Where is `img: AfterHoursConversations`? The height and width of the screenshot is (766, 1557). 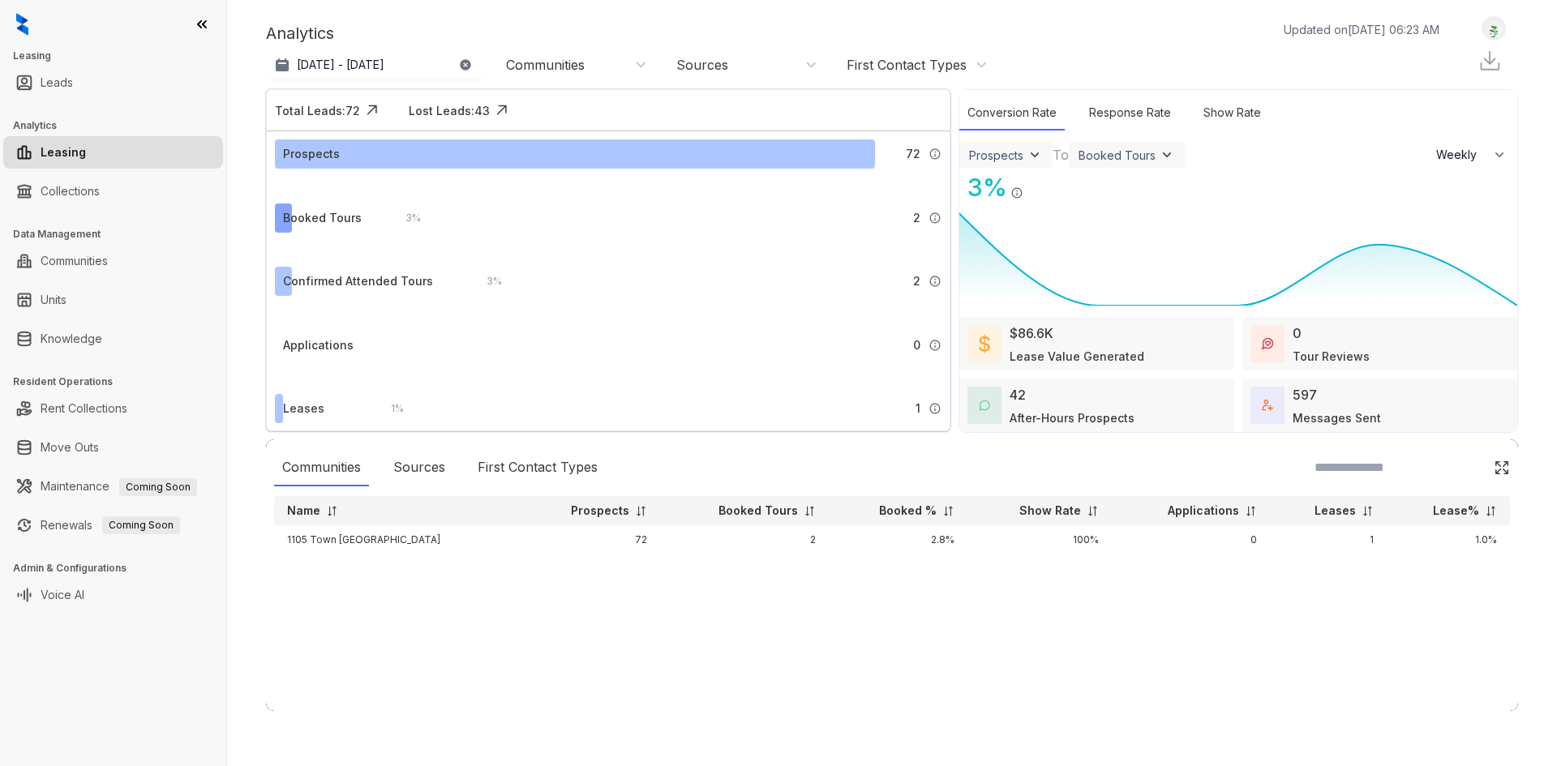 img: AfterHoursConversations is located at coordinates (985, 406).